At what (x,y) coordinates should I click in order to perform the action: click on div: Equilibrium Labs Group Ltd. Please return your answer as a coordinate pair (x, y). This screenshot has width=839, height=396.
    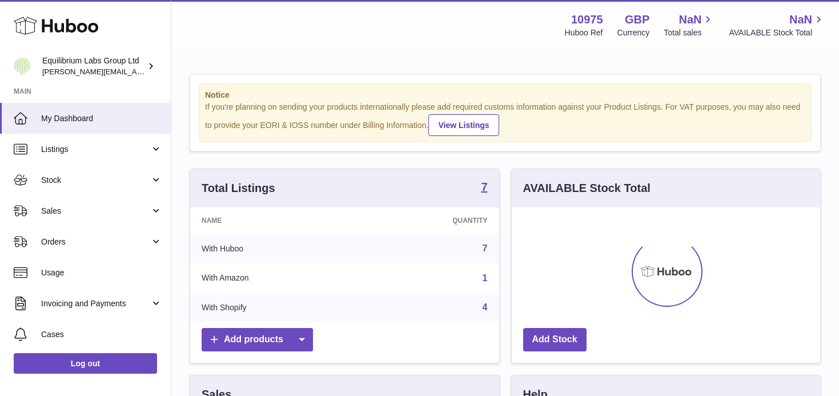
    Looking at the image, I should click on (94, 66).